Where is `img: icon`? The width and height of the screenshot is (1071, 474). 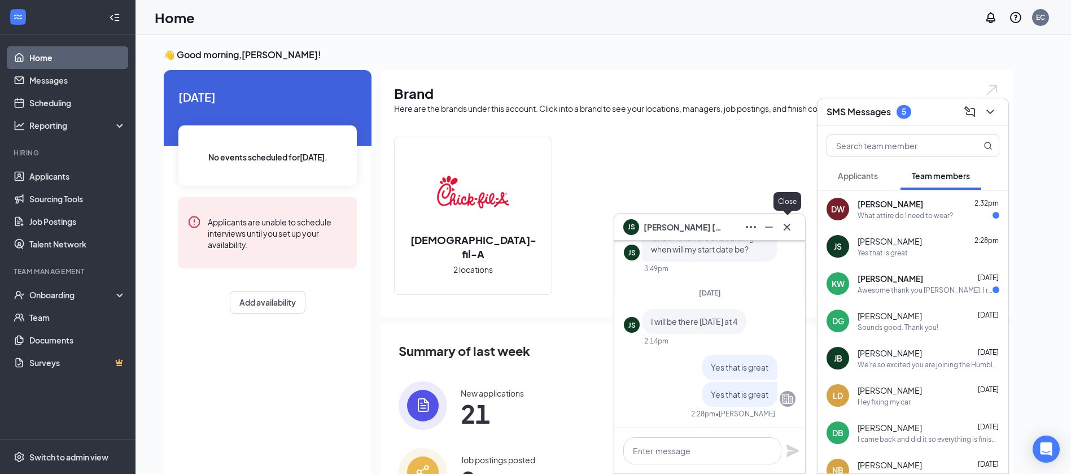 img: icon is located at coordinates (423, 405).